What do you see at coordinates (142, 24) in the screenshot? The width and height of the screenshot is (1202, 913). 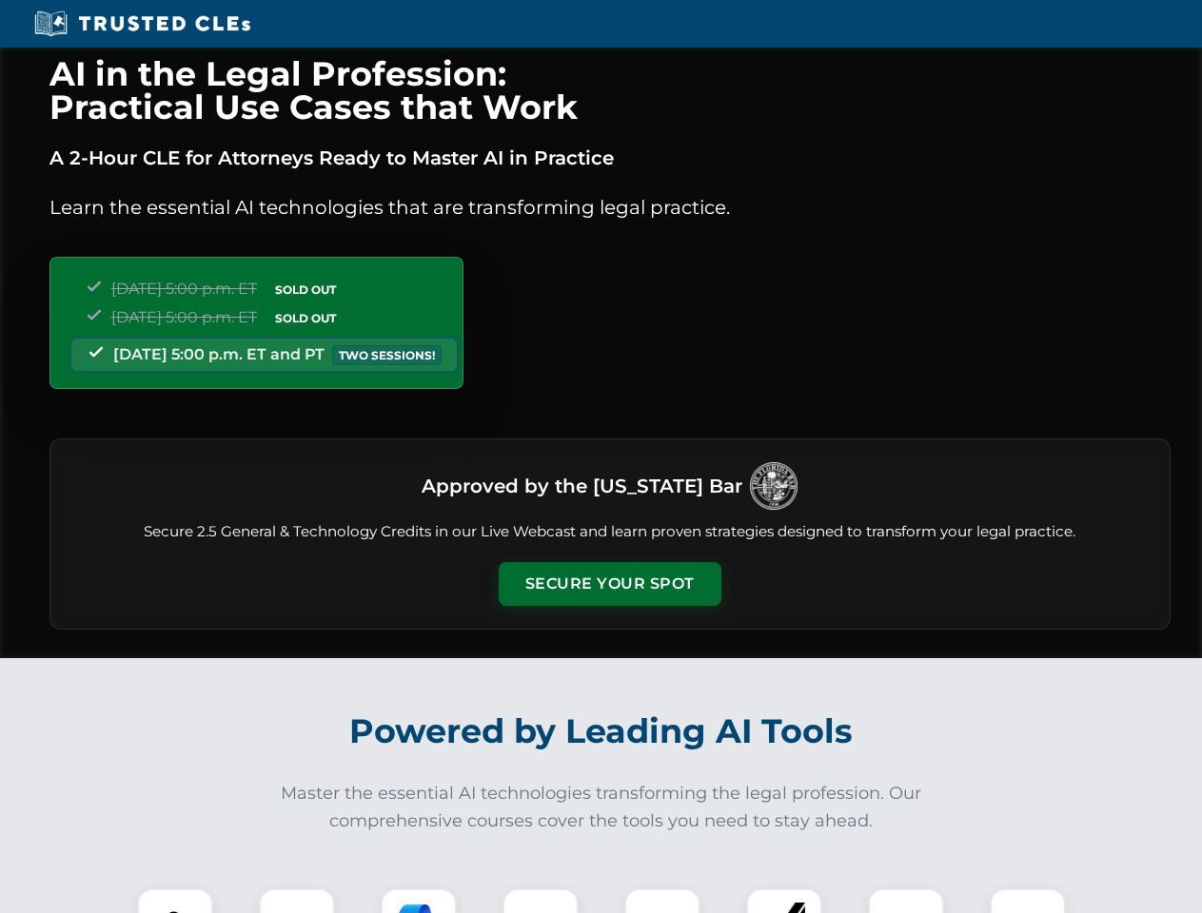 I see `img: Trusted CLEs` at bounding box center [142, 24].